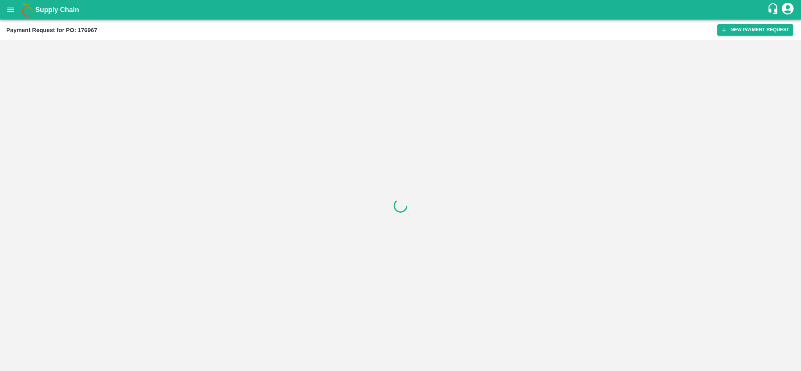 This screenshot has height=371, width=801. What do you see at coordinates (52, 30) in the screenshot?
I see `b: Payment Request for PO: 176967` at bounding box center [52, 30].